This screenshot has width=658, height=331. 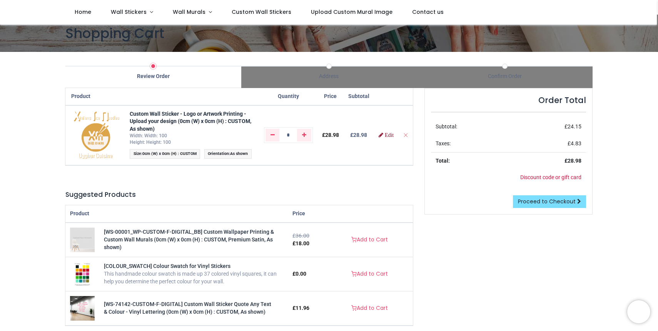 I want to click on span: 11.96, so click(x=303, y=308).